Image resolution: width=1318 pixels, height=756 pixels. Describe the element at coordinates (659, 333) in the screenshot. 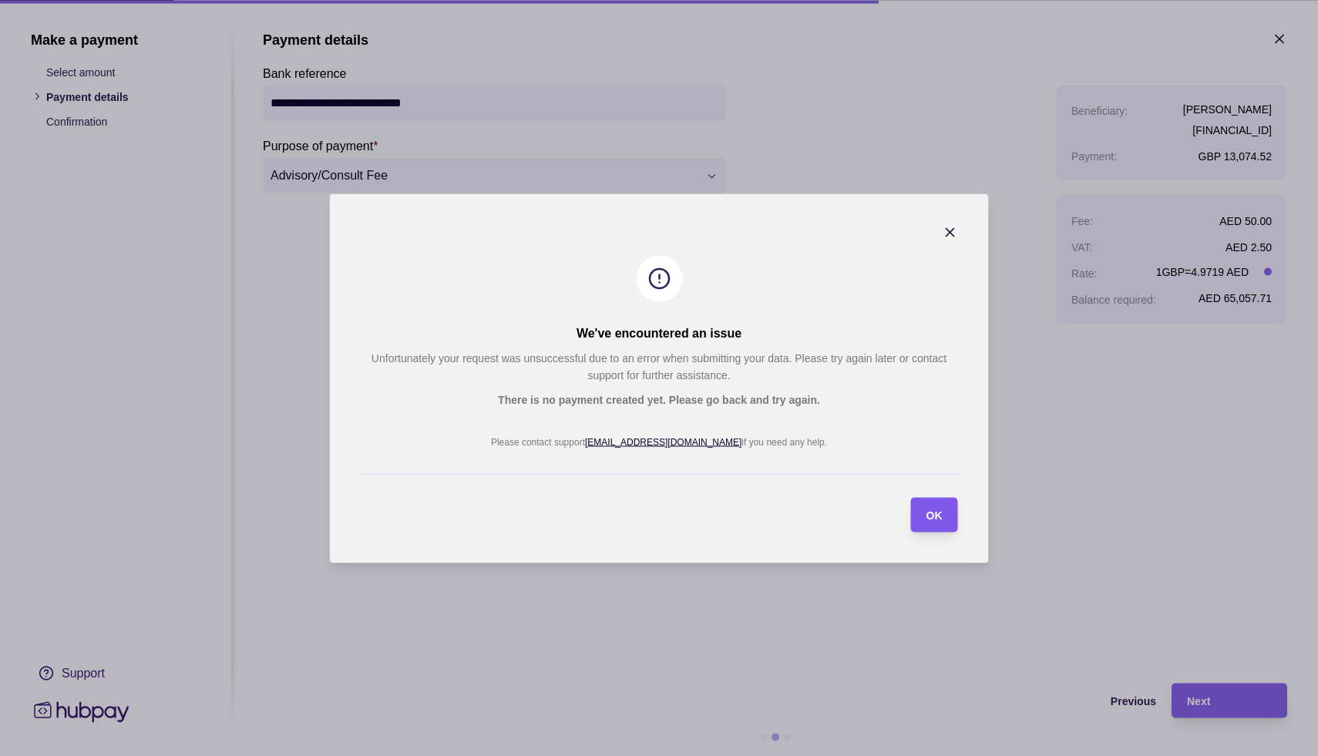

I see `h2: We've encountered an issue` at that location.